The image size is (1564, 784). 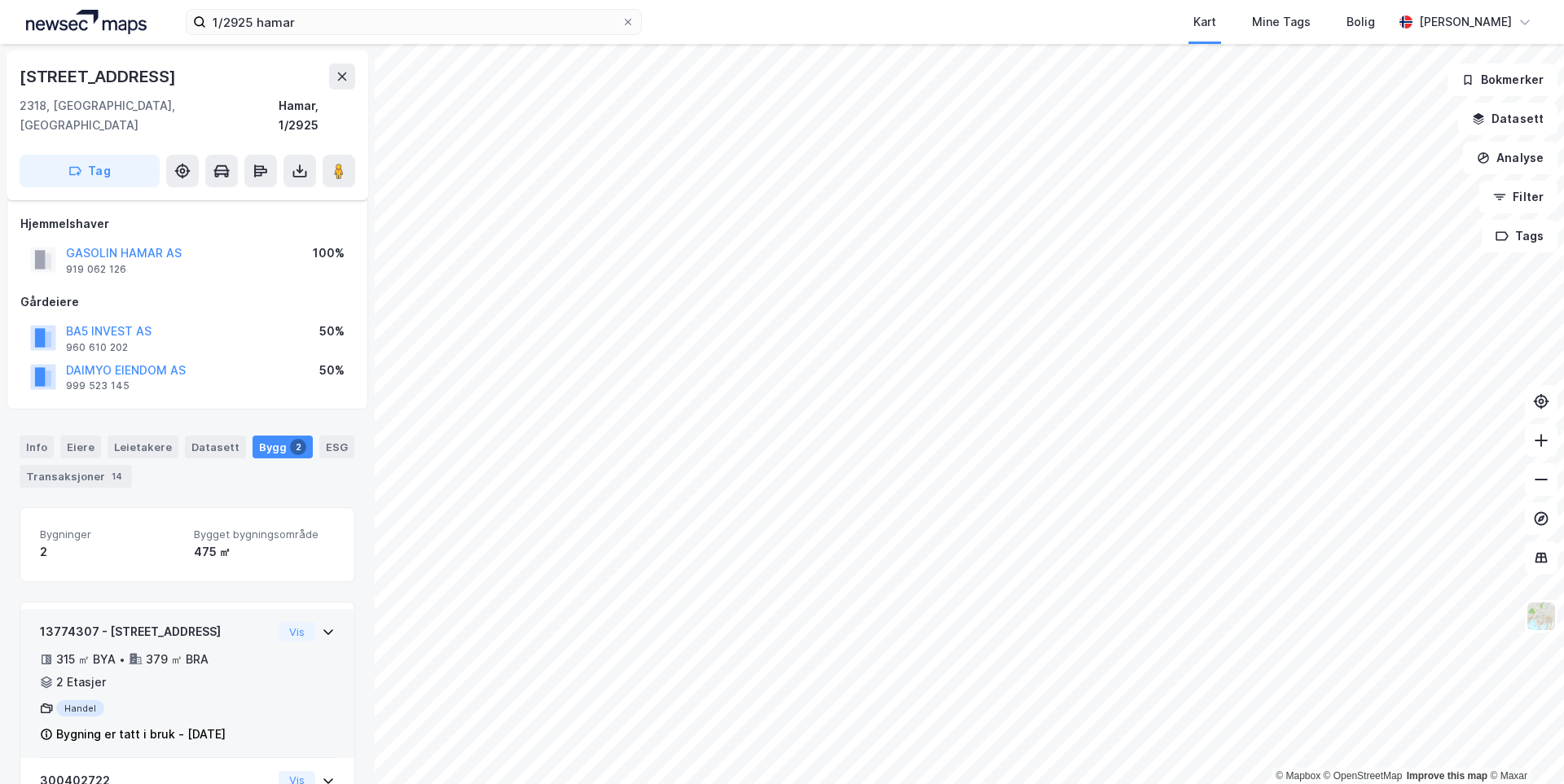 I want to click on a: OpenStreetMap, so click(x=1362, y=776).